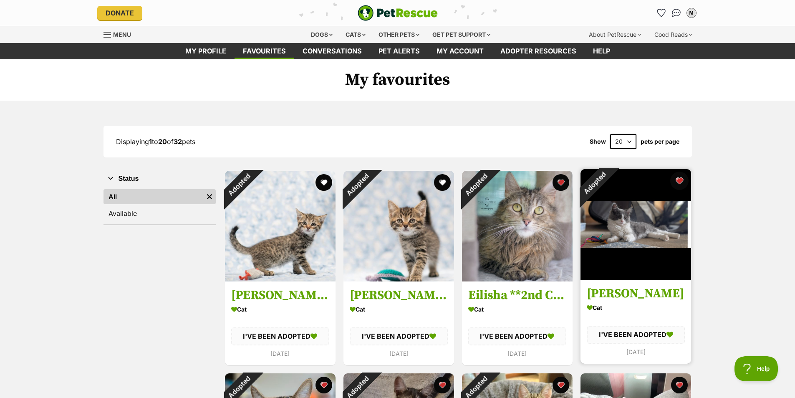 The image size is (795, 398). Describe the element at coordinates (460, 51) in the screenshot. I see `a: My account` at that location.